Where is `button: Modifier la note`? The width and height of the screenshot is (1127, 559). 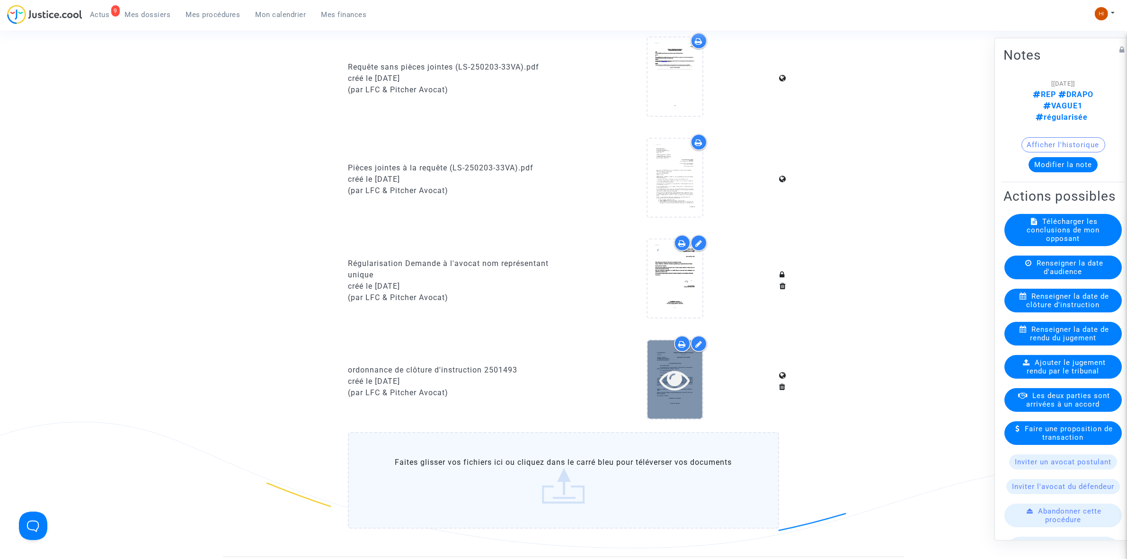 button: Modifier la note is located at coordinates (1063, 164).